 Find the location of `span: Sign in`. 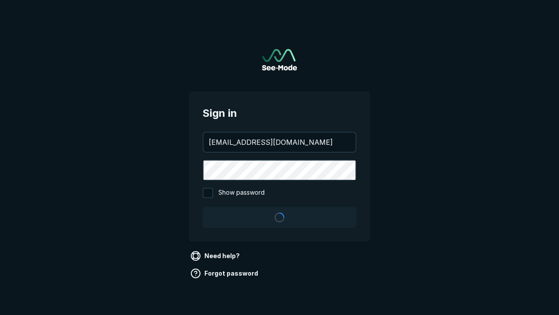

span: Sign in is located at coordinates (280, 113).